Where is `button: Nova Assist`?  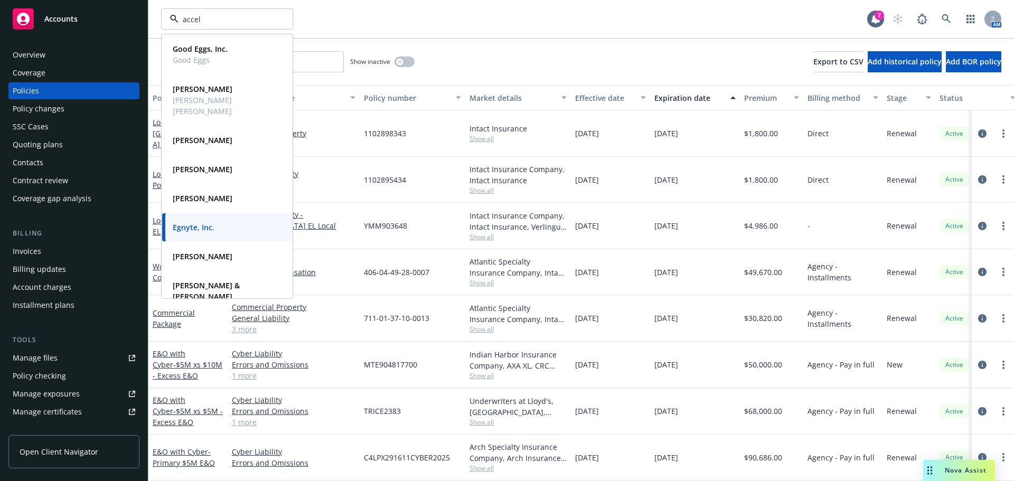
button: Nova Assist is located at coordinates (959, 471).